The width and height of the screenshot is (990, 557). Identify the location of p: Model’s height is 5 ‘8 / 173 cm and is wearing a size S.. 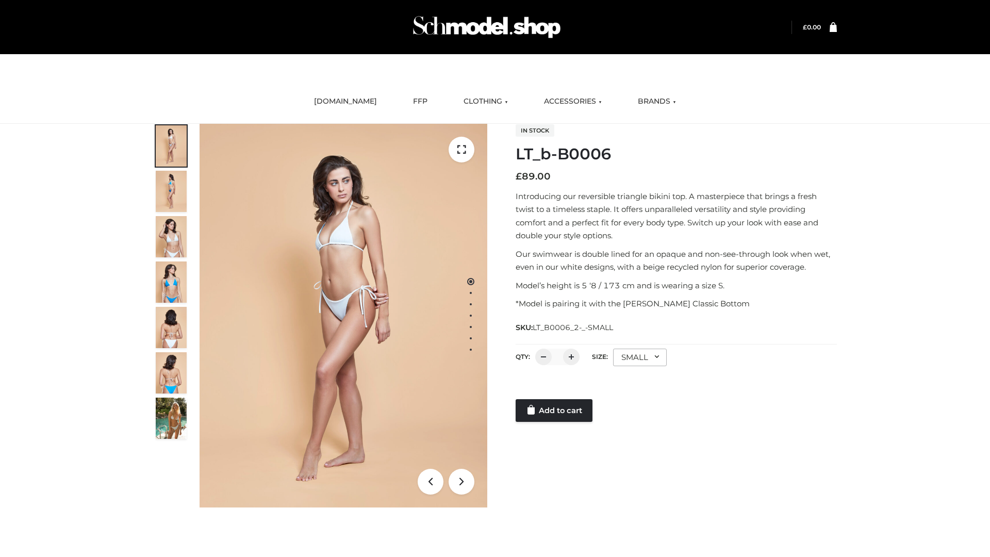
(676, 286).